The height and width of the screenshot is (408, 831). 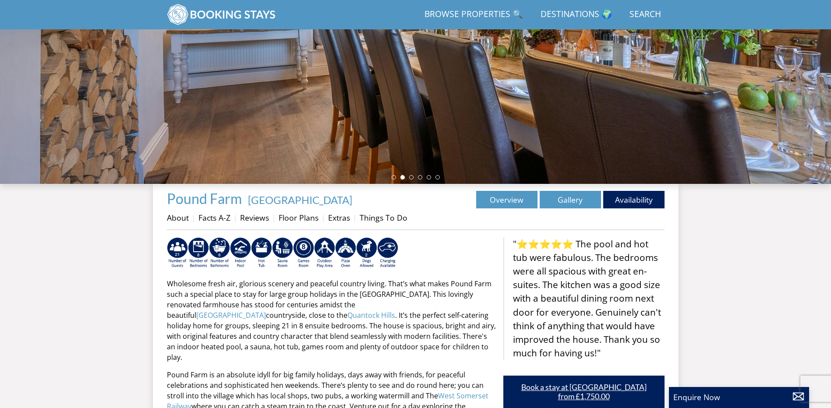 I want to click on a: Reviews, so click(x=254, y=218).